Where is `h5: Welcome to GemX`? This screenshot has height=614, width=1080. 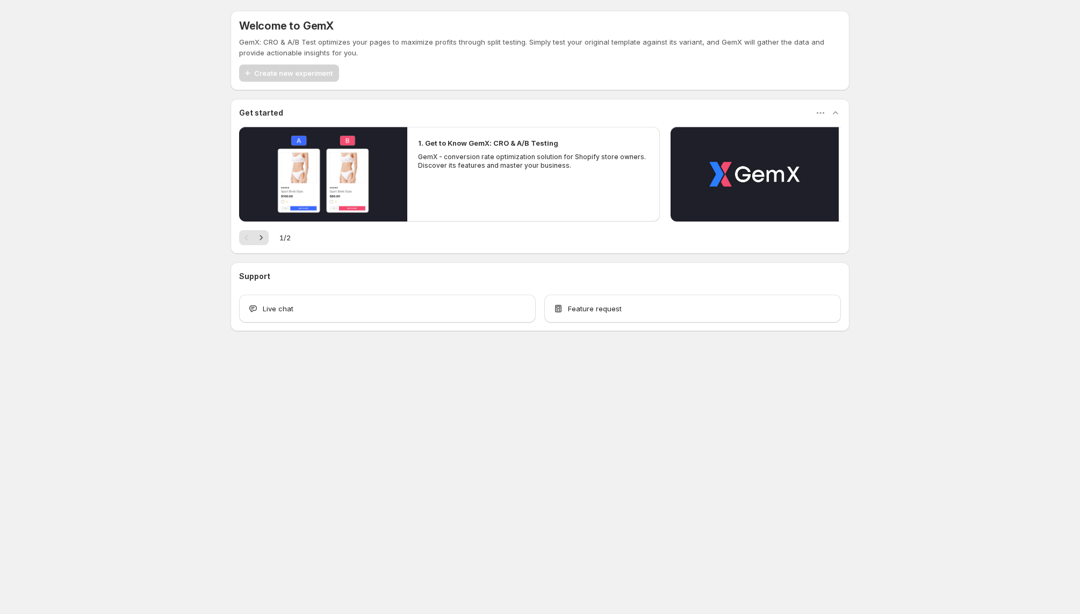 h5: Welcome to GemX is located at coordinates (287, 26).